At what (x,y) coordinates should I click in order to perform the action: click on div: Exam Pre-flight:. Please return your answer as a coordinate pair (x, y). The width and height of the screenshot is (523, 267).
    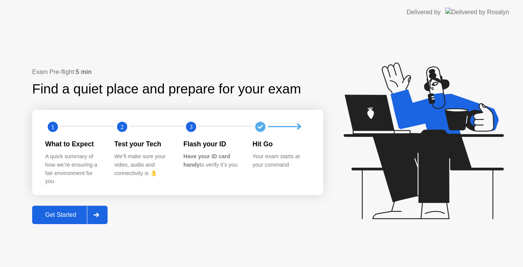
    Looking at the image, I should click on (178, 72).